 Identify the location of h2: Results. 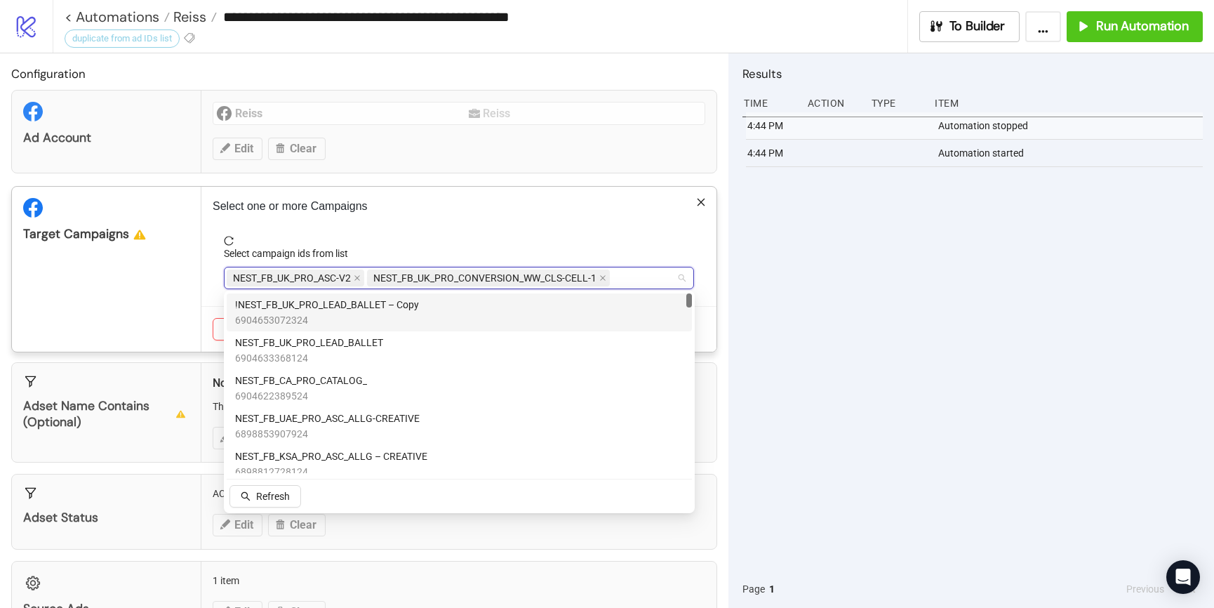
(972, 74).